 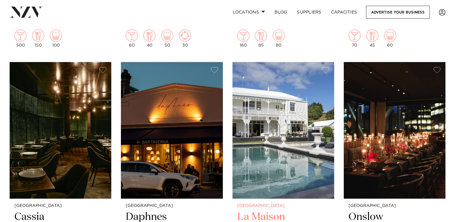 What do you see at coordinates (398, 12) in the screenshot?
I see `a: Advertise your business` at bounding box center [398, 12].